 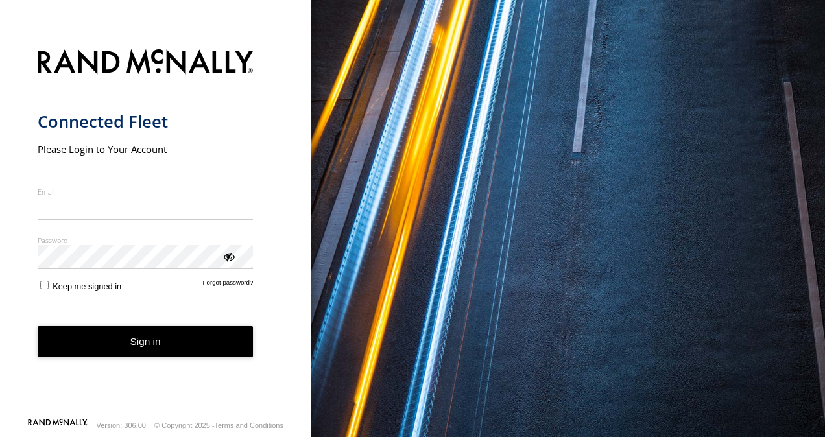 What do you see at coordinates (145, 121) in the screenshot?
I see `h1: Connected Fleet` at bounding box center [145, 121].